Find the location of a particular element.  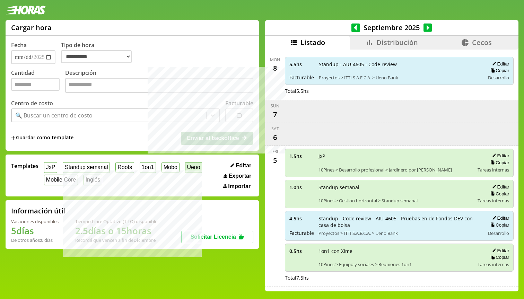

h1: Cargar hora is located at coordinates (31, 27).